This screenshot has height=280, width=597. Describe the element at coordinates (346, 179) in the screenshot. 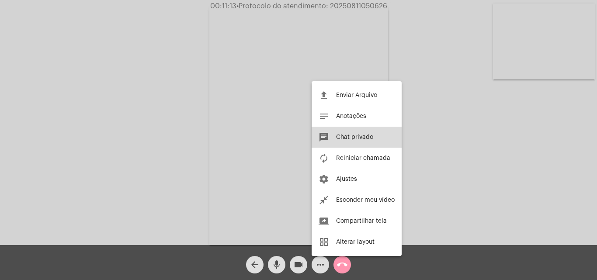

I see `span: Ajustes` at that location.